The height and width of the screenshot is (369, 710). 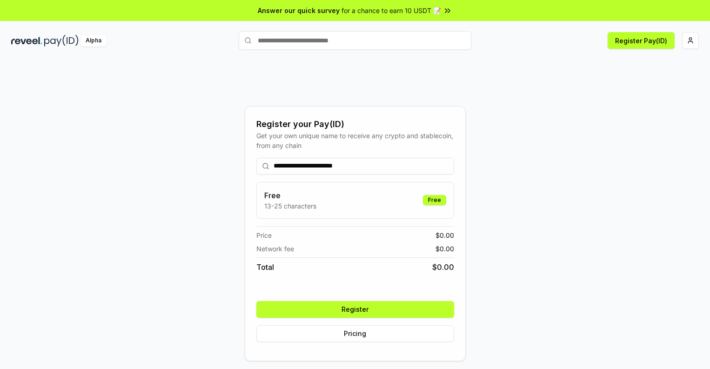 I want to click on button: Register, so click(x=355, y=309).